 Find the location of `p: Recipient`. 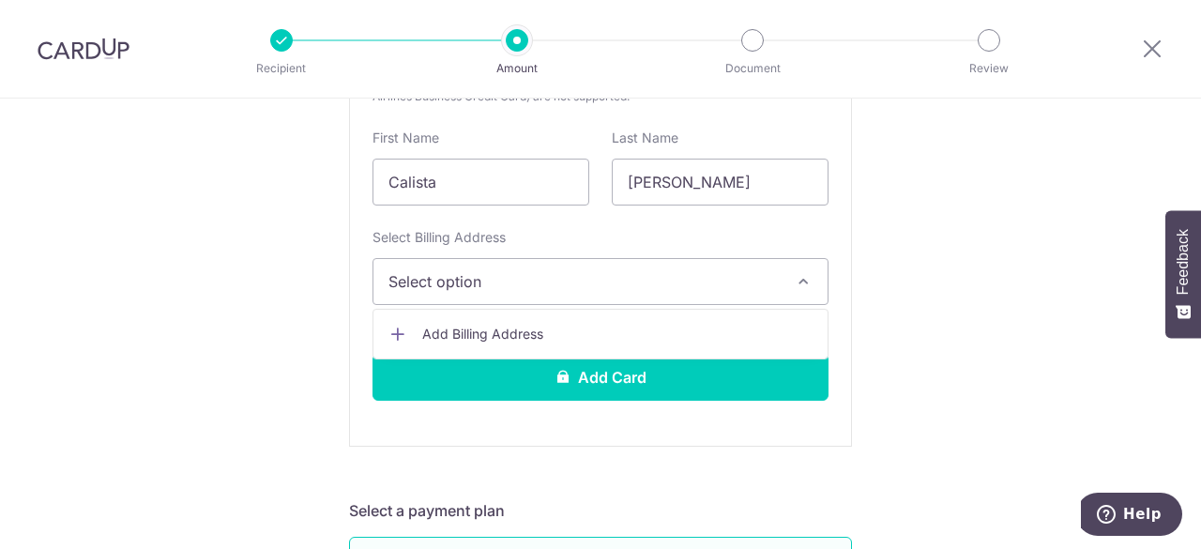

p: Recipient is located at coordinates (282, 69).